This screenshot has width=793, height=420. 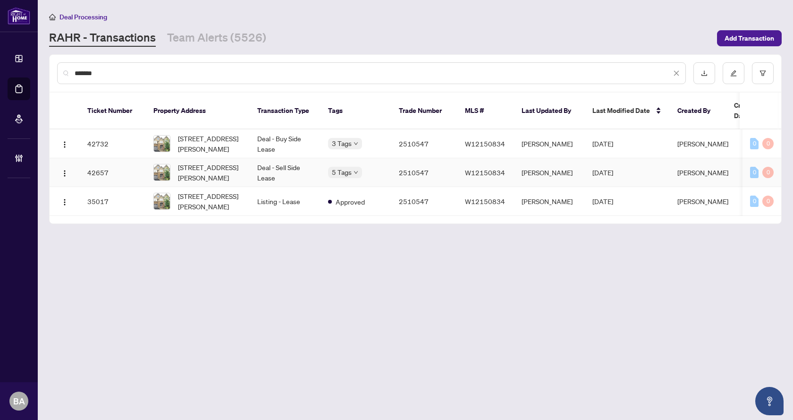 I want to click on span: 3 Tags, so click(x=342, y=143).